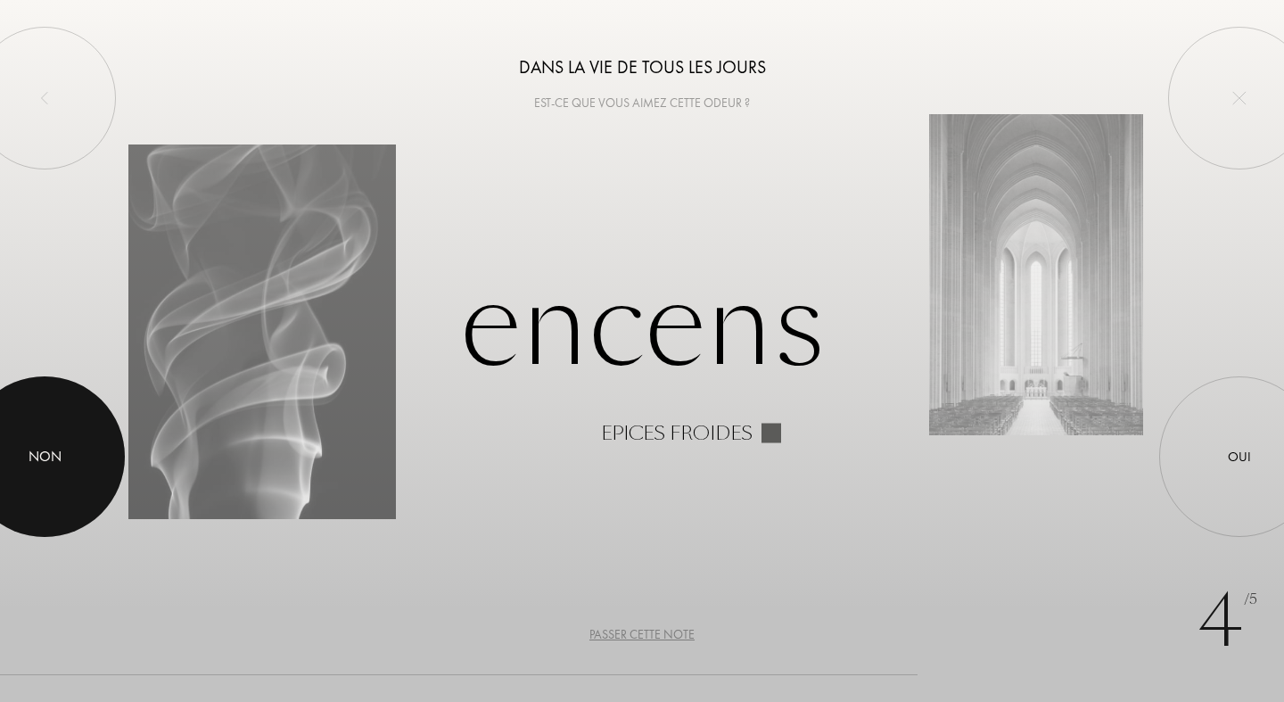 The height and width of the screenshot is (702, 1284). What do you see at coordinates (1227, 622) in the screenshot?
I see `div: 4` at bounding box center [1227, 622].